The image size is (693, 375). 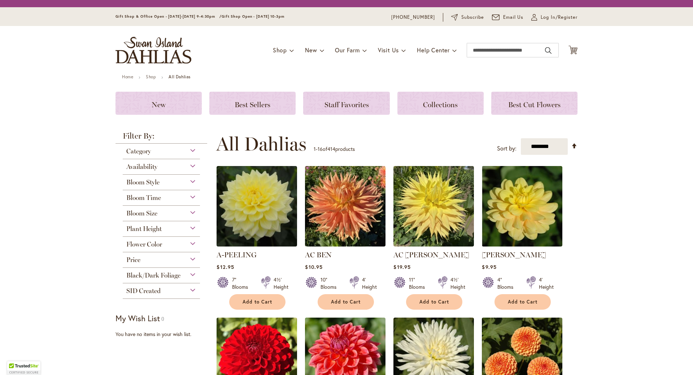 What do you see at coordinates (433, 50) in the screenshot?
I see `span: Help Center` at bounding box center [433, 50].